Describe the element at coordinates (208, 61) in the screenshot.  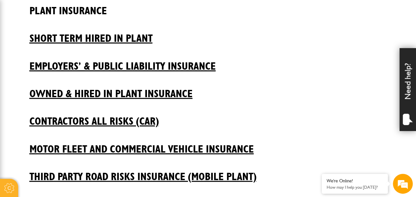
I see `a: Employers’ & Public Liability Insurance` at that location.